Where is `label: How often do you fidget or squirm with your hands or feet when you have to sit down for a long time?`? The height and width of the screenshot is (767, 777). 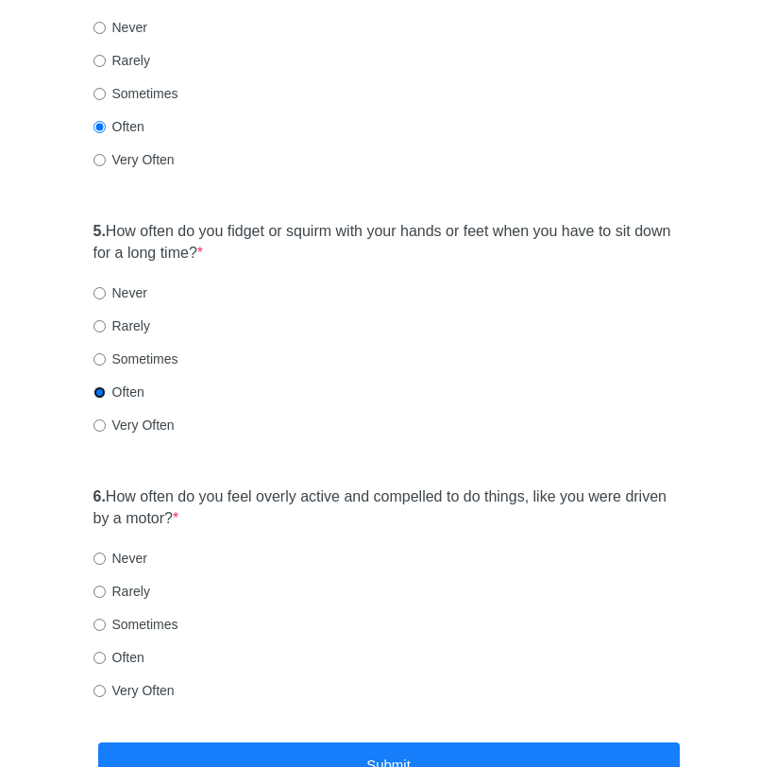
label: How often do you fidget or squirm with your hands or feet when you have to sit down for a long time? is located at coordinates (389, 243).